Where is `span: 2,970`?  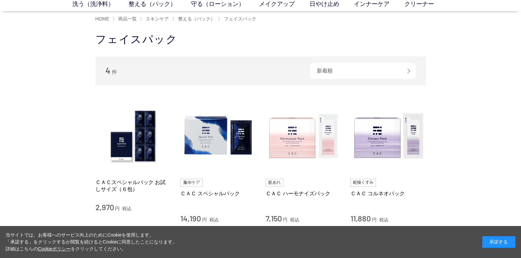
span: 2,970 is located at coordinates (105, 207).